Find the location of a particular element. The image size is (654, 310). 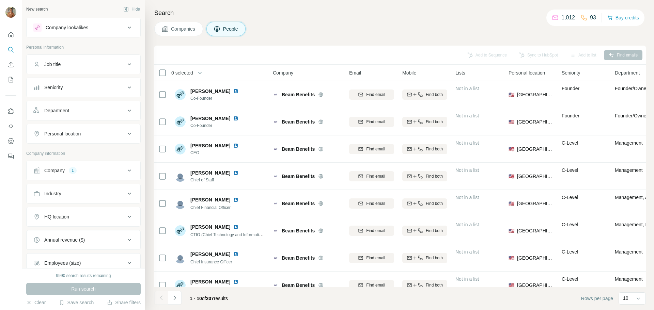

span: 1 - 10 is located at coordinates (196, 299).